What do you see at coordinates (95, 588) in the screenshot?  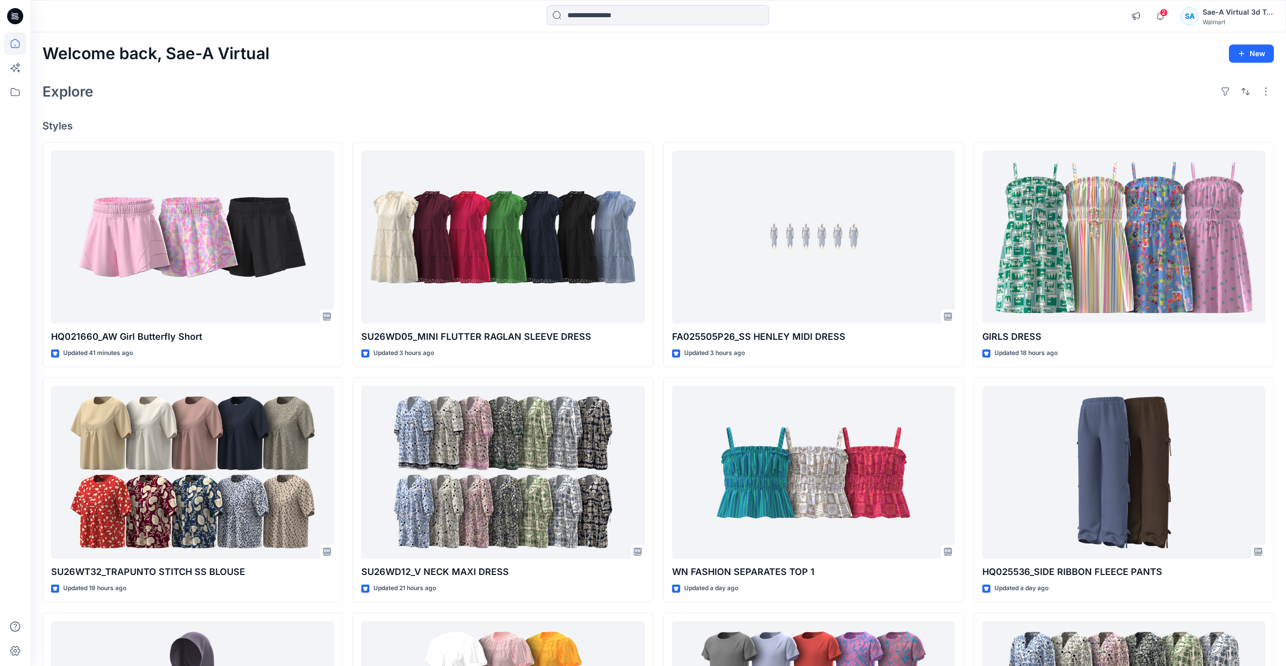 I see `p: Updated 19 hours ago` at bounding box center [95, 588].